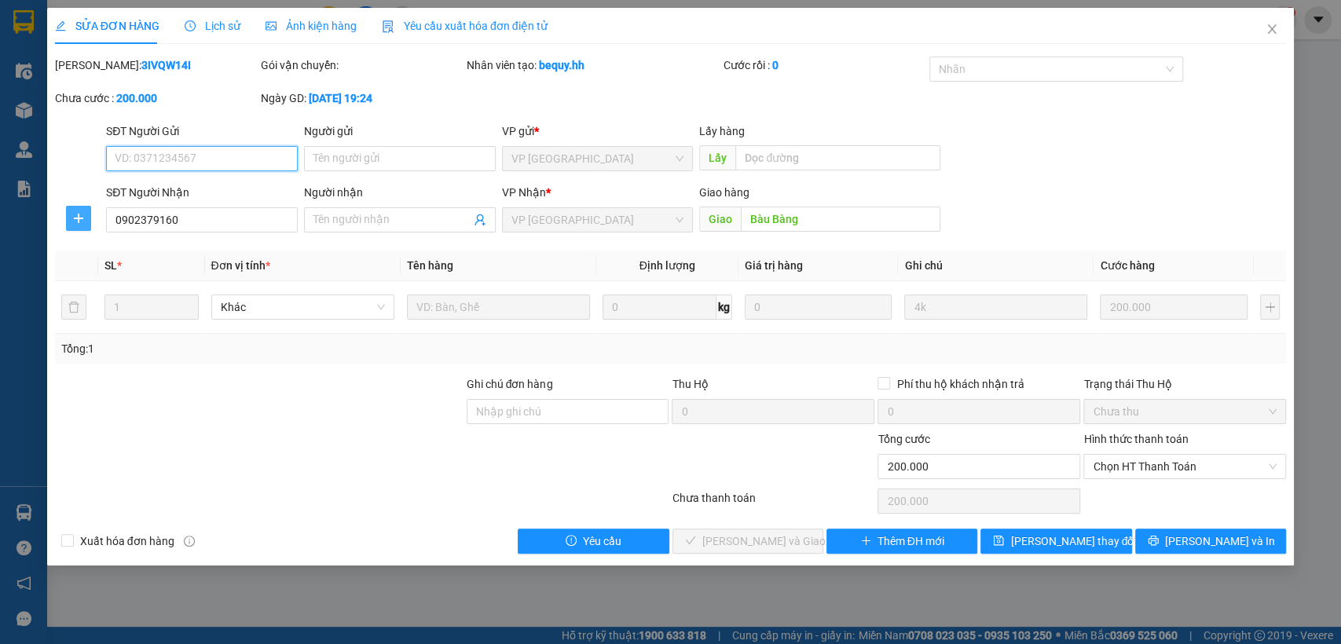 This screenshot has width=1341, height=644. Describe the element at coordinates (598, 159) in the screenshot. I see `span: VP Sài Gòn` at that location.